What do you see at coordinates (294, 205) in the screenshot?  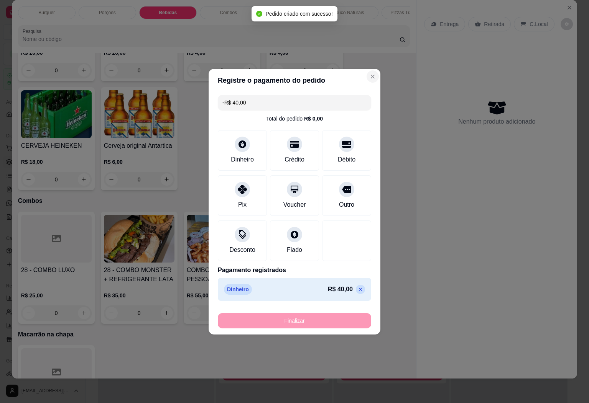 I see `div: Voucher` at bounding box center [294, 205].